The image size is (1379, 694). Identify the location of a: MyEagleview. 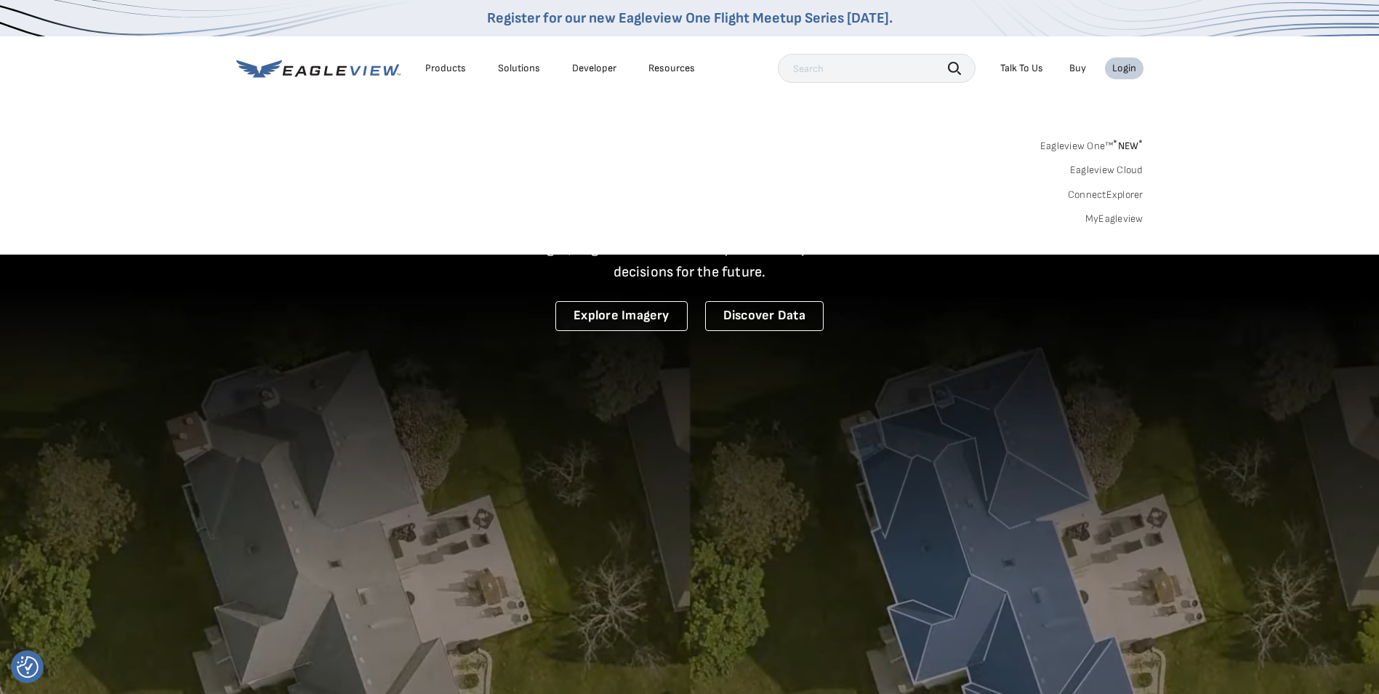
(1114, 219).